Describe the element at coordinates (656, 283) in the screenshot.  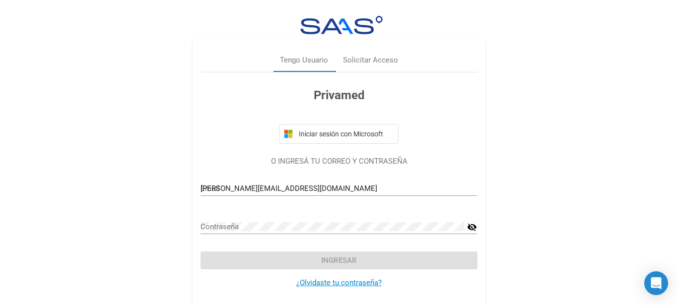
I see `div: Open Intercom Messenger` at that location.